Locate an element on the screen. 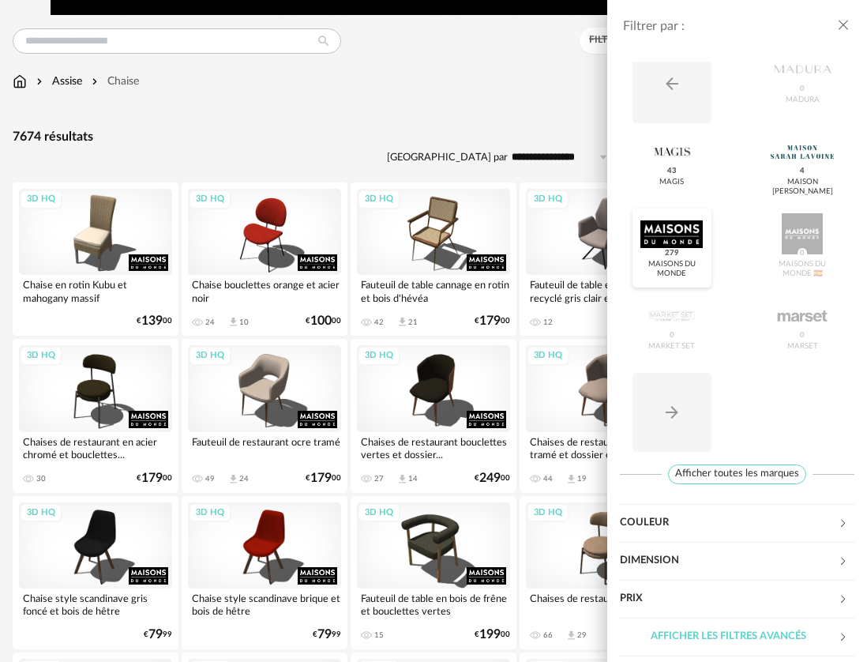 This screenshot has width=867, height=662. span: 4 is located at coordinates (802, 171).